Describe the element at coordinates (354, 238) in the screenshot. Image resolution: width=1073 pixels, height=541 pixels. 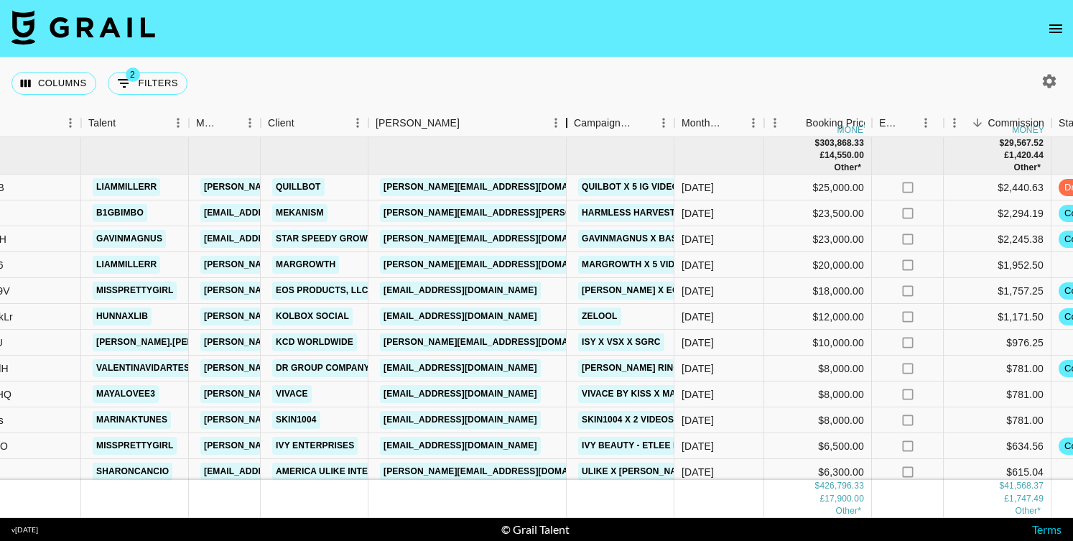
I see `a: Star Speedy Growth HK Limited` at that location.